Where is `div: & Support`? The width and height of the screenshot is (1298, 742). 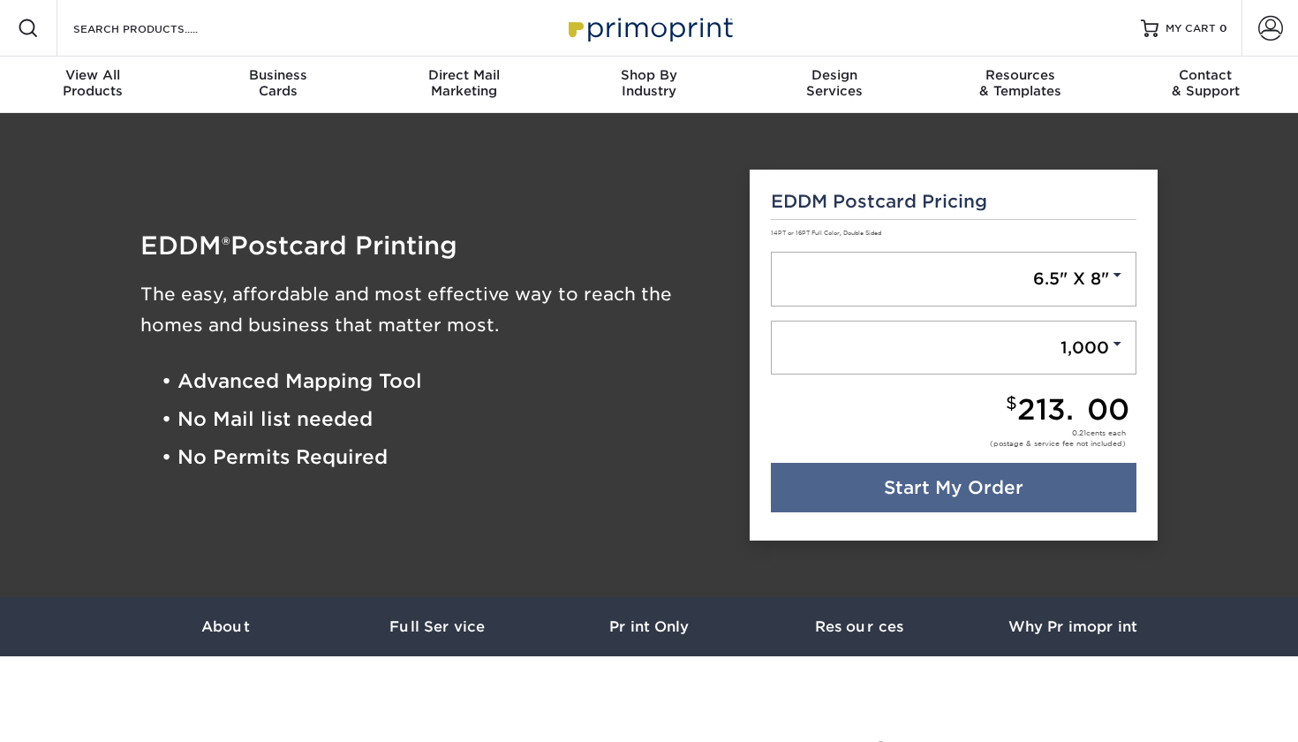
div: & Support is located at coordinates (1205, 83).